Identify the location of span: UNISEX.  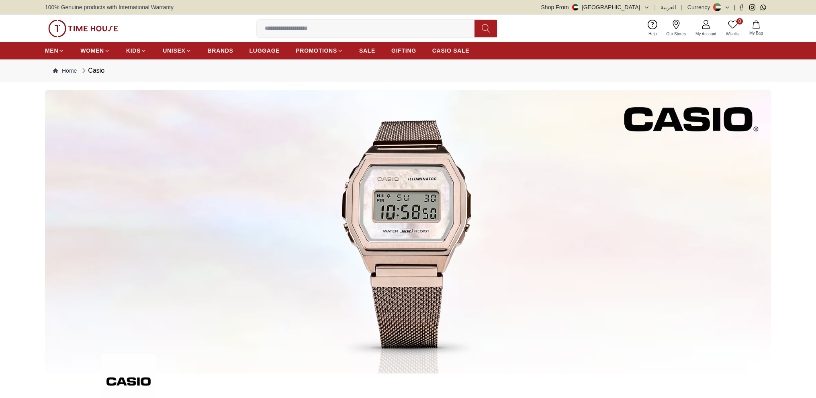
(174, 51).